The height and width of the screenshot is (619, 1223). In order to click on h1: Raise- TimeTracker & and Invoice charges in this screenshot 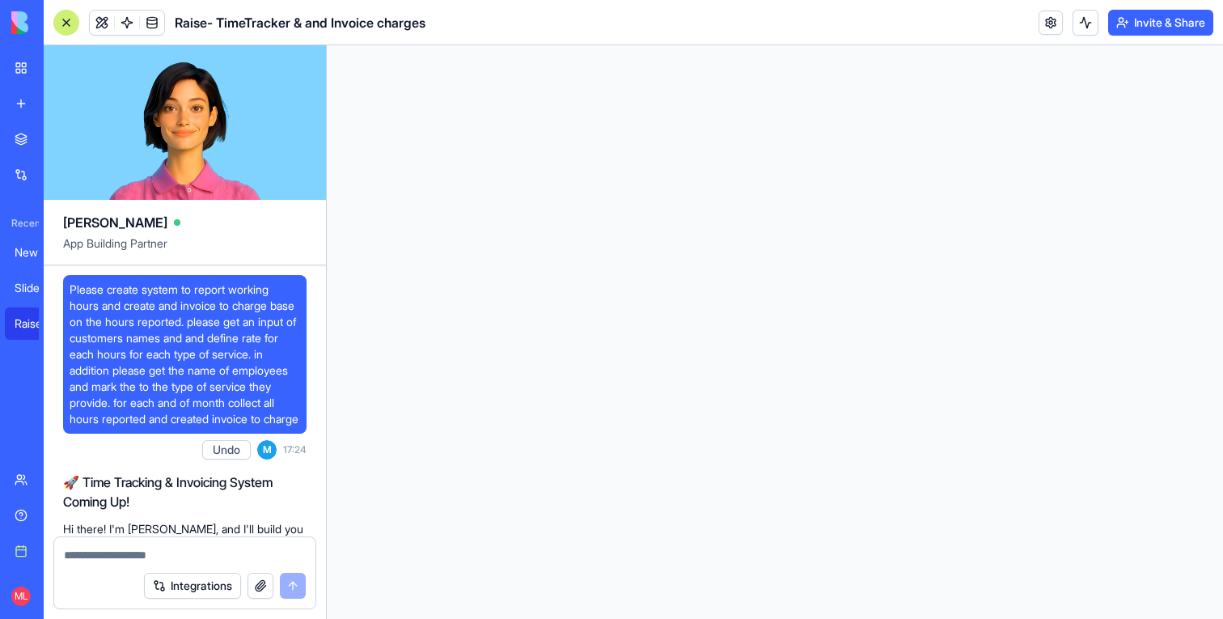, I will do `click(300, 23)`.